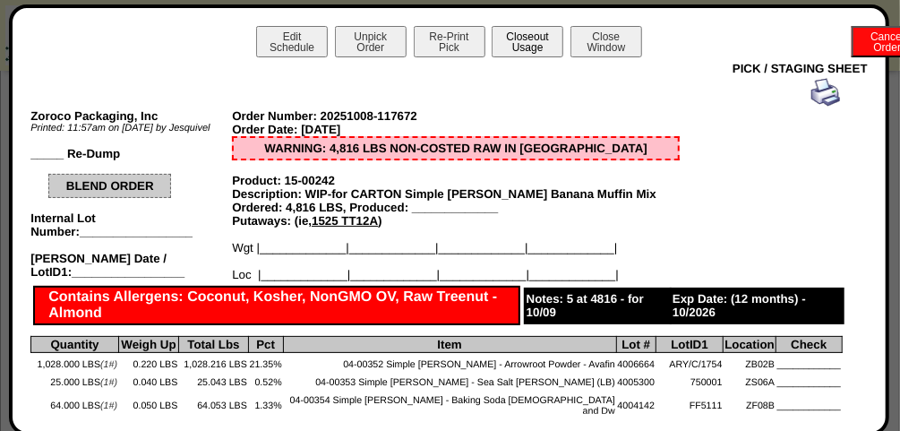 Image resolution: width=900 pixels, height=431 pixels. What do you see at coordinates (109, 185) in the screenshot?
I see `div: BLEND ORDER` at bounding box center [109, 185].